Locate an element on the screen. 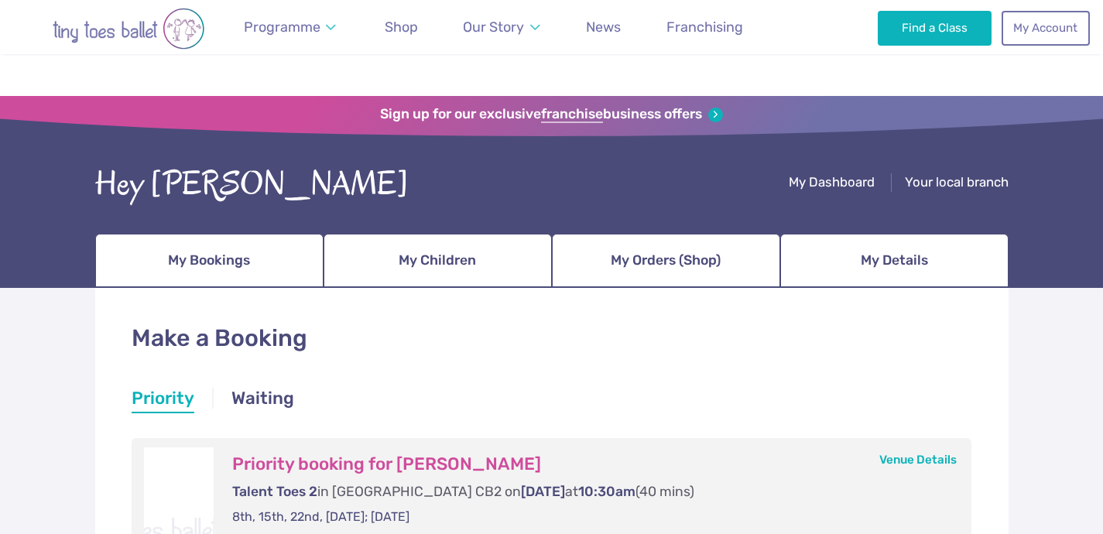  a: Waiting is located at coordinates (262, 400).